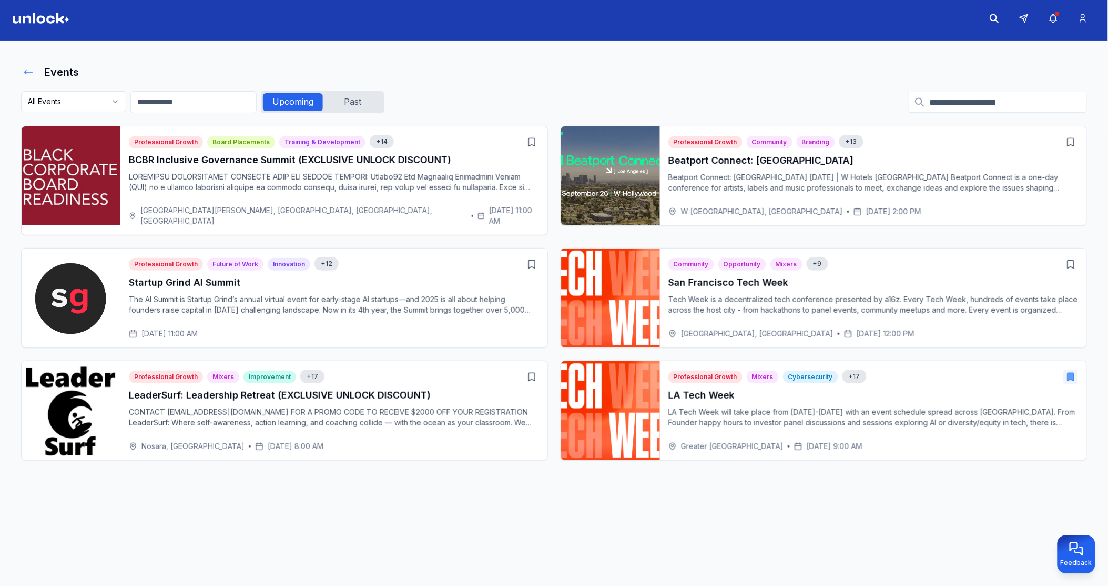 This screenshot has width=1108, height=586. I want to click on div: Show 13 more tags, so click(852, 142).